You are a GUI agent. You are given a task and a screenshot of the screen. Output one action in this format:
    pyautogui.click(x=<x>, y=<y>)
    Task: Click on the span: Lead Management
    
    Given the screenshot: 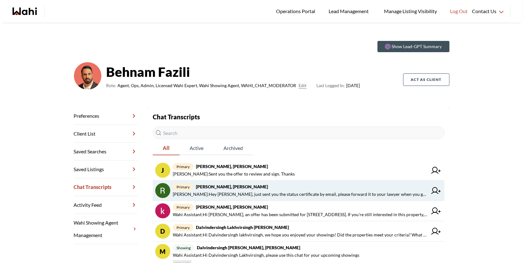 What is the action you would take?
    pyautogui.click(x=349, y=11)
    